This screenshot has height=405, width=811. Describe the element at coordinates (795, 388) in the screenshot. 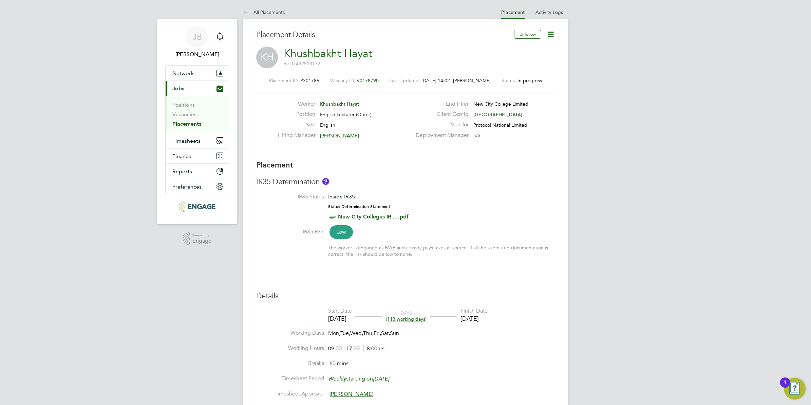

I see `button: Open Resource Center, 1 new notification` at that location.